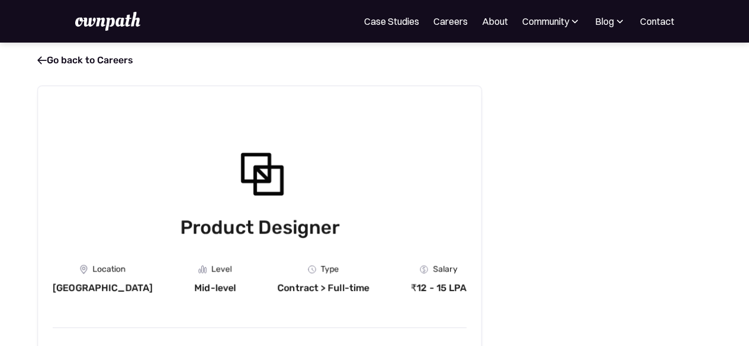 Image resolution: width=749 pixels, height=346 pixels. What do you see at coordinates (221, 270) in the screenshot?
I see `div: Level` at bounding box center [221, 270].